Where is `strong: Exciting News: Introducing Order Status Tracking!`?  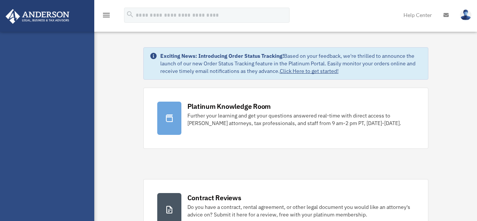 strong: Exciting News: Introducing Order Status Tracking! is located at coordinates (222, 56).